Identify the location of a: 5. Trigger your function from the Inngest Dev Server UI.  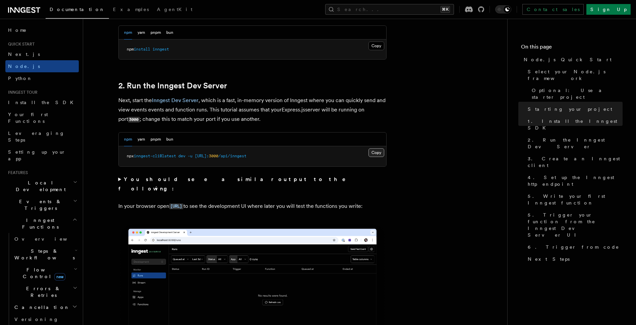
(573, 225).